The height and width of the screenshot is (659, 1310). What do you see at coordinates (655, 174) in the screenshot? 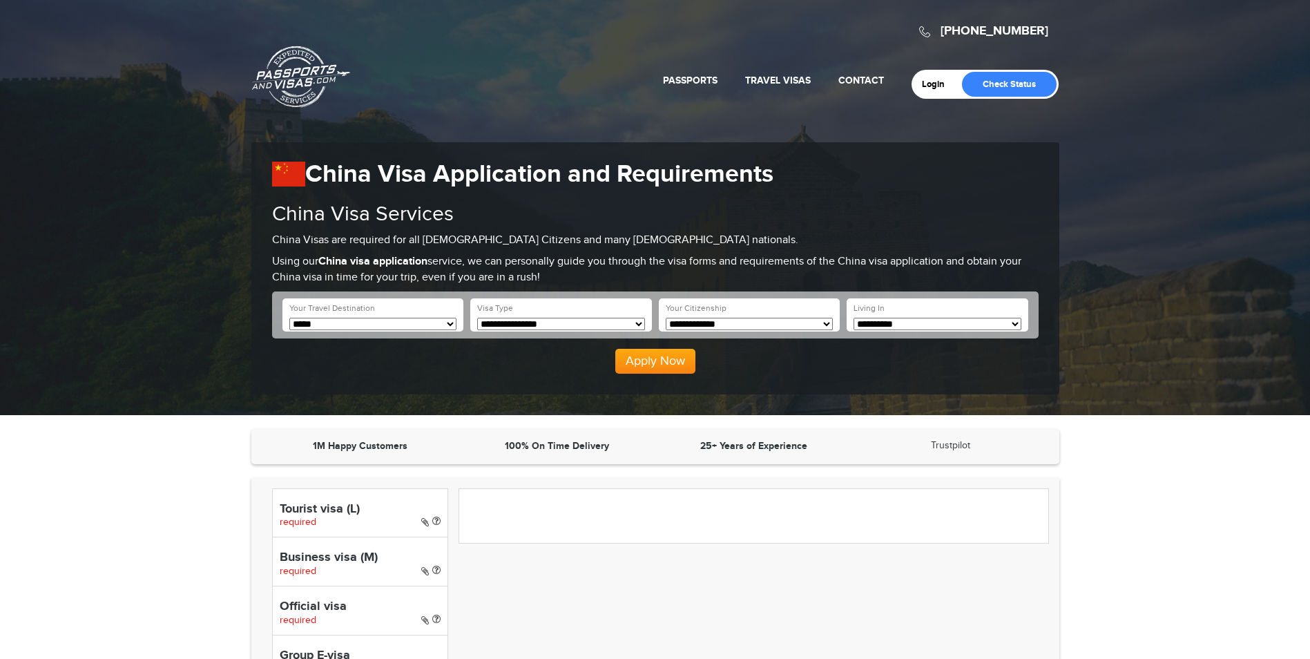
I see `h1: China Visa Application and Requirements` at bounding box center [655, 174].